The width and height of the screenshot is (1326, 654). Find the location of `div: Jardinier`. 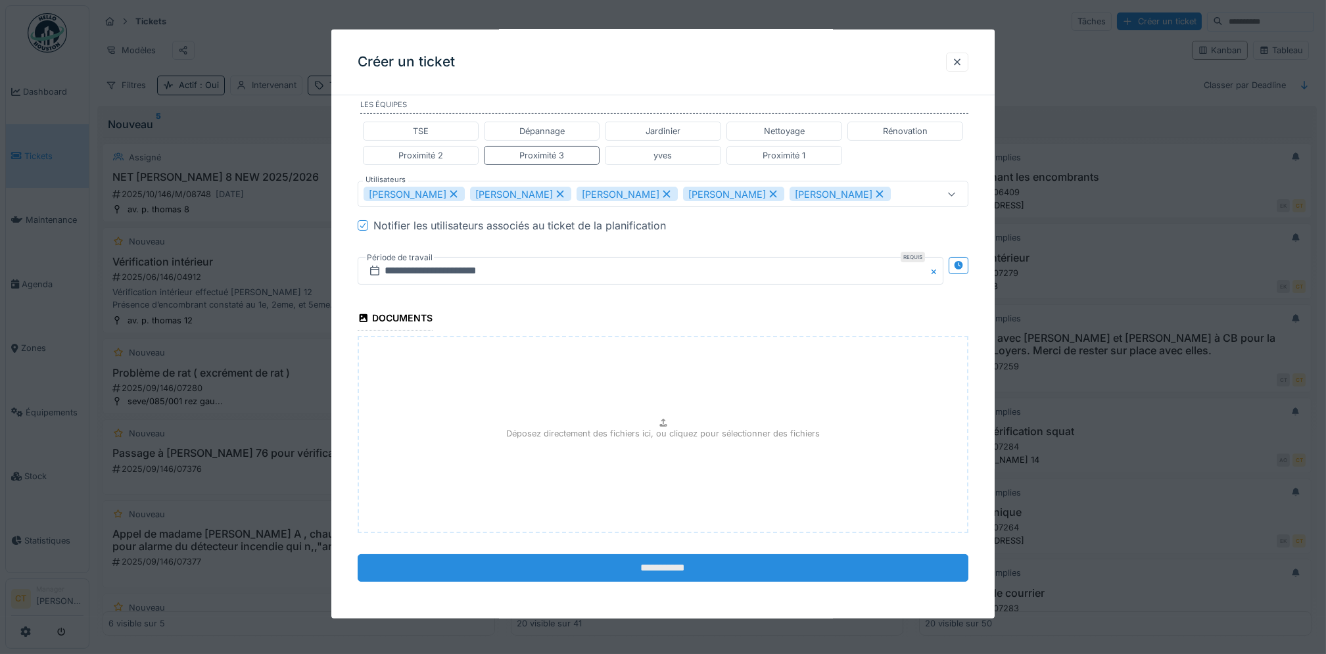

div: Jardinier is located at coordinates (663, 131).